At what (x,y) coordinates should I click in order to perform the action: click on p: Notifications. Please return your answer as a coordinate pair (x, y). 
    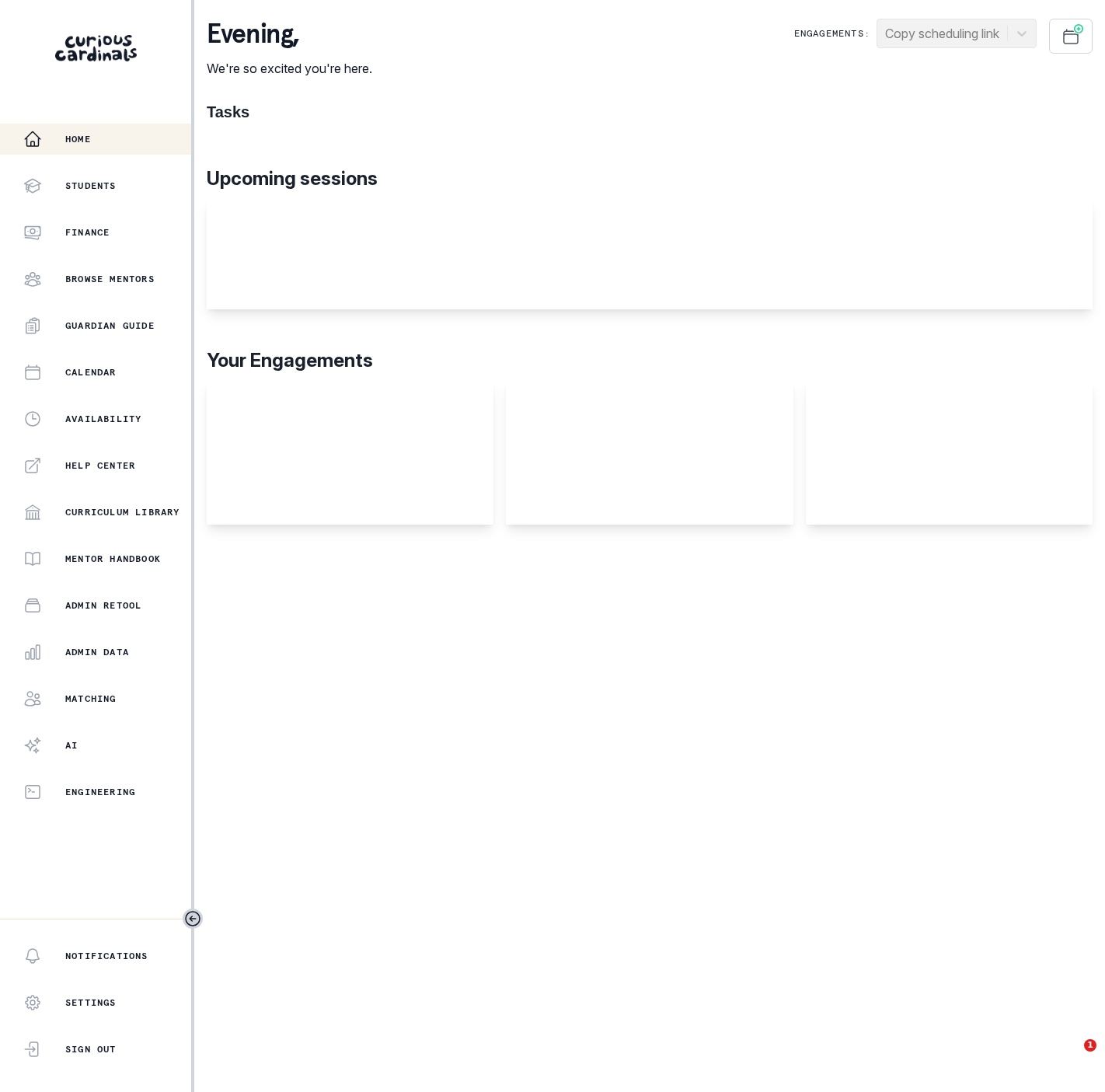
    Looking at the image, I should click on (106, 956).